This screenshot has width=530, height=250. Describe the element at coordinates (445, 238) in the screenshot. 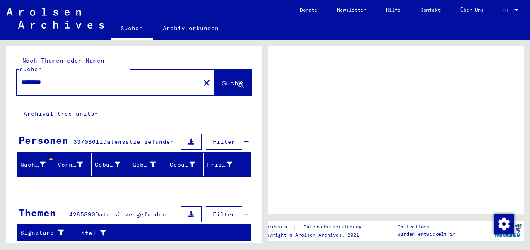

I see `p: wurden entwickelt in Partnerschaft mit` at that location.